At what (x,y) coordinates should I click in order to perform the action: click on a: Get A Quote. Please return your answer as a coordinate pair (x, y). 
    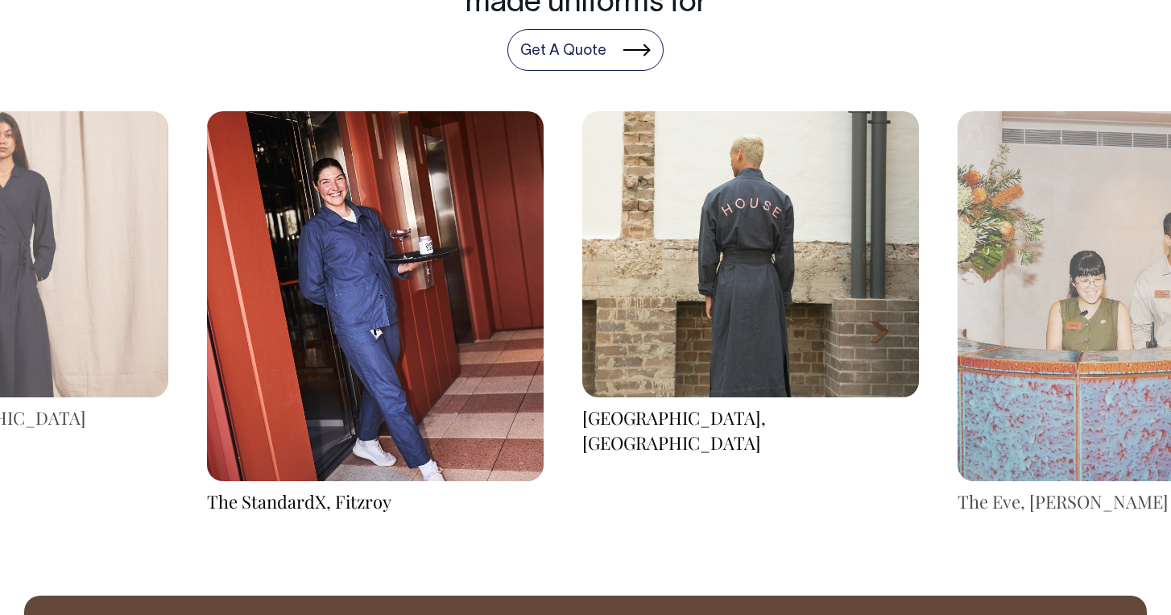
    Looking at the image, I should click on (586, 50).